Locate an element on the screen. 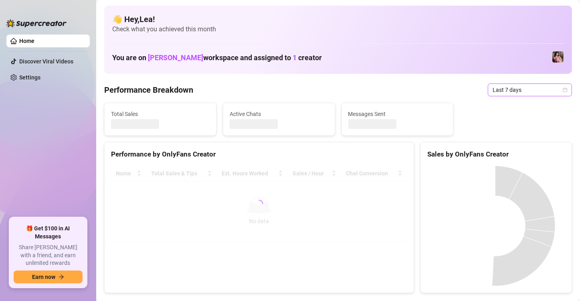  a: Home is located at coordinates (27, 41).